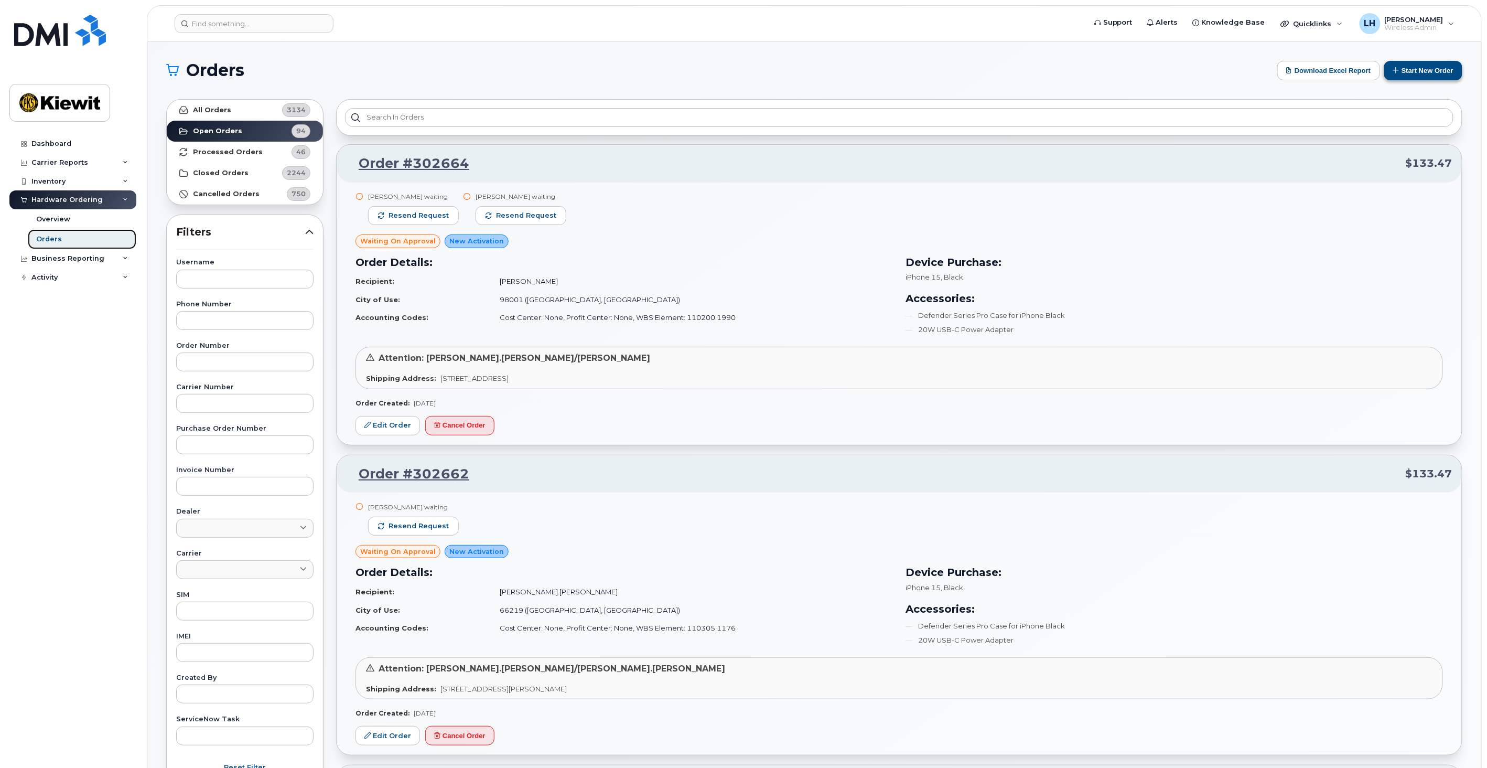  Describe the element at coordinates (245, 345) in the screenshot. I see `label: Order Number` at that location.